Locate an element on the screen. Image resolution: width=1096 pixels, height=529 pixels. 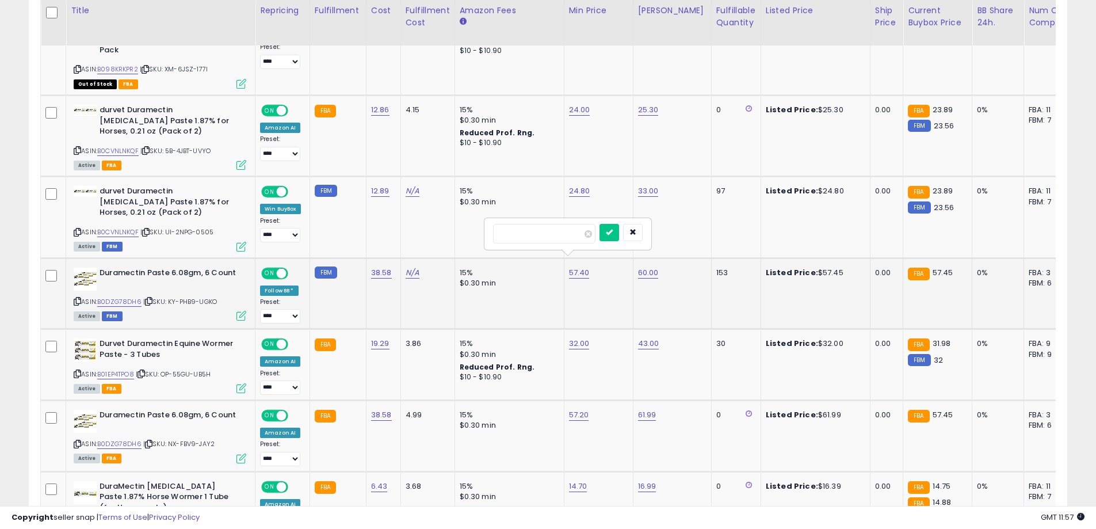
div: 3.68 is located at coordinates (426, 486).